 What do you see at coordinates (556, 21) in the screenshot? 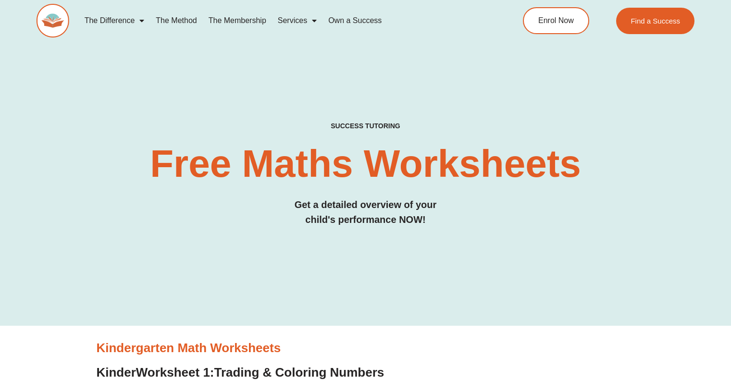
I see `span: Enrol Now` at bounding box center [556, 21].